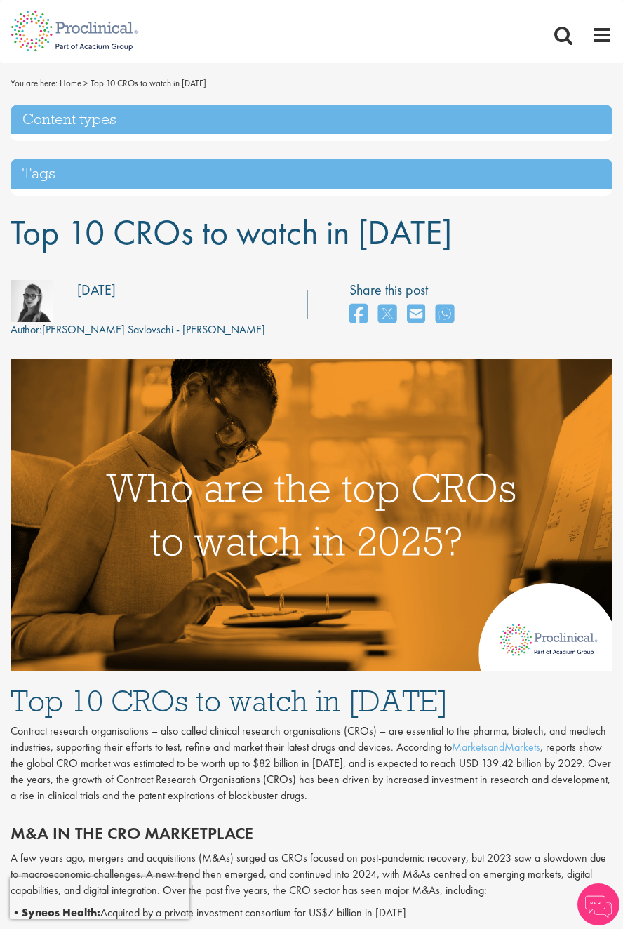 The height and width of the screenshot is (929, 623). What do you see at coordinates (387, 314) in the screenshot?
I see `a: share on twitter` at bounding box center [387, 314].